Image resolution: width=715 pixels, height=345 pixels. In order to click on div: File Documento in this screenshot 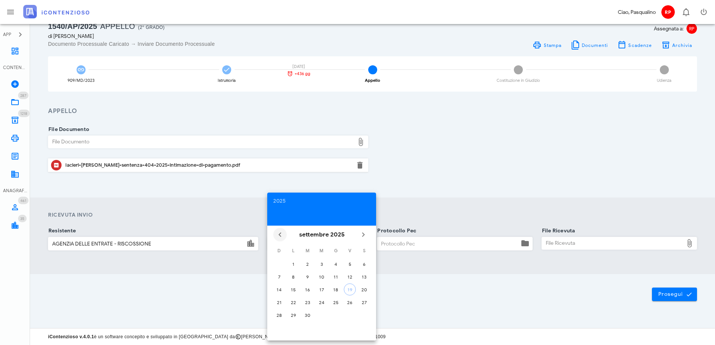, I will do `click(201, 142)`.